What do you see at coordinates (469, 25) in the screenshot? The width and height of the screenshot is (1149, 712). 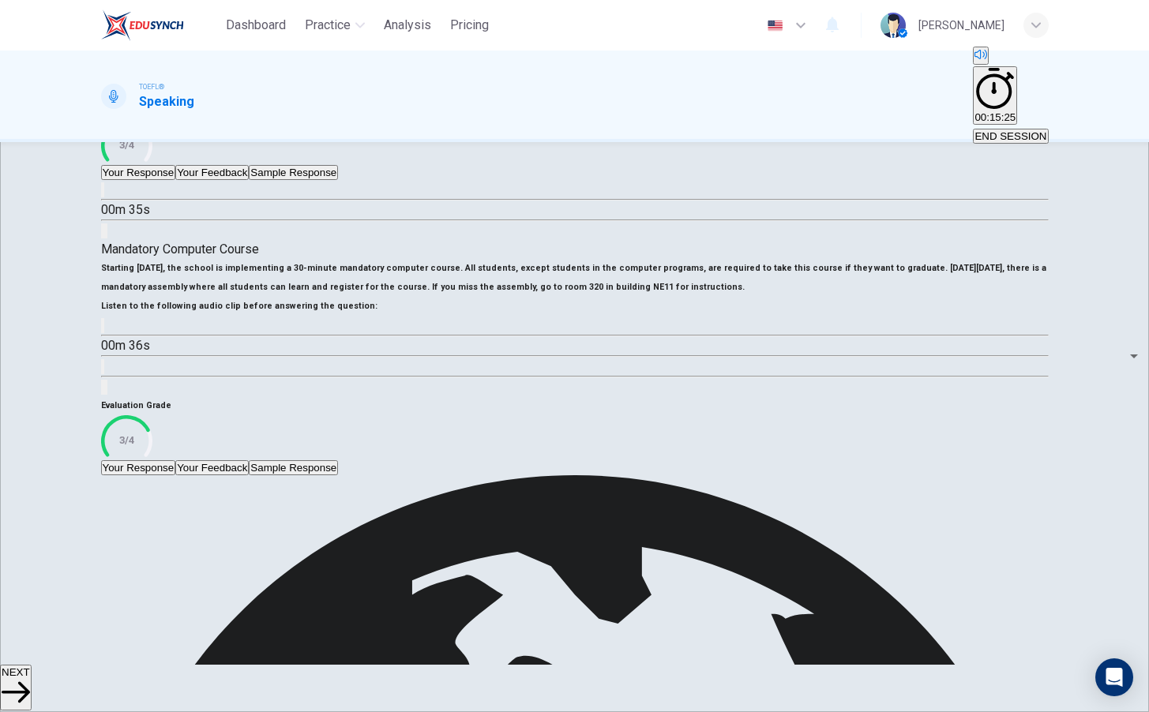 I see `a: Pricing` at bounding box center [469, 25].